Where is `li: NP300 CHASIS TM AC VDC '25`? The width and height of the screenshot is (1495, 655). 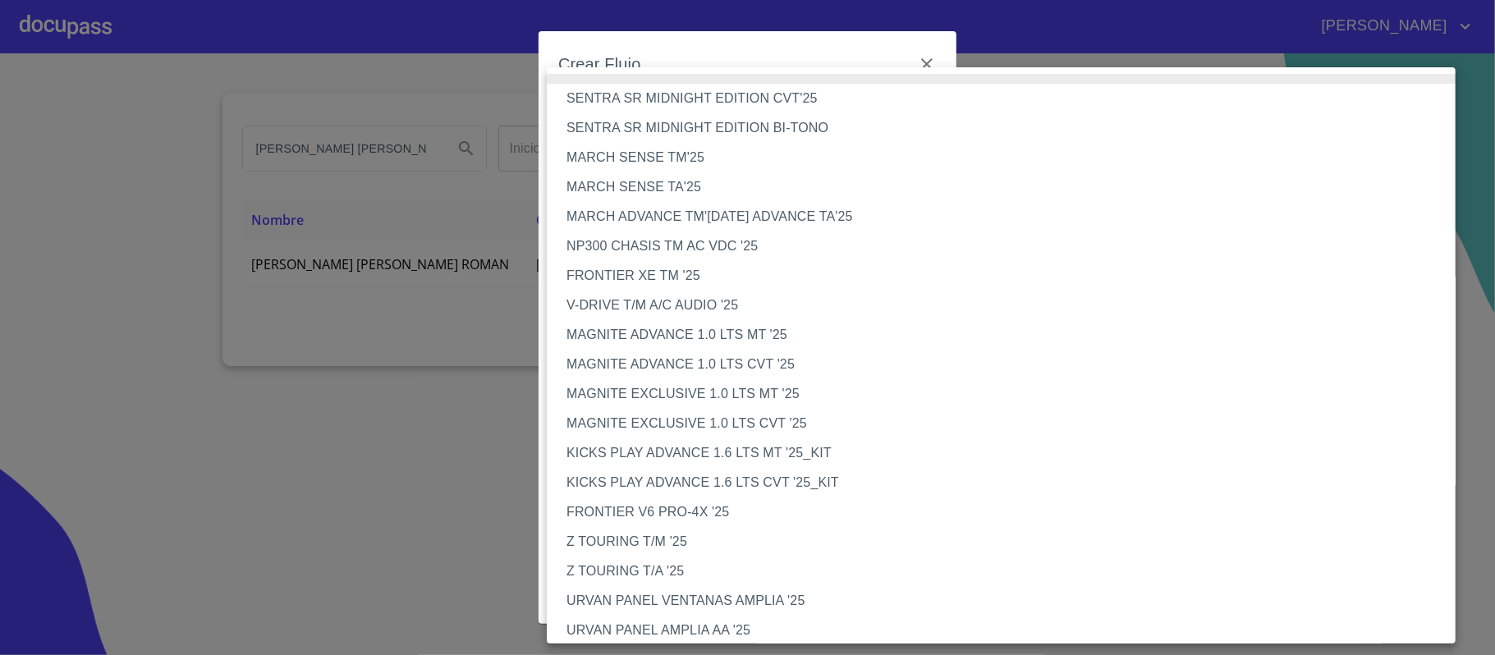
li: NP300 CHASIS TM AC VDC '25 is located at coordinates (1009, 246).